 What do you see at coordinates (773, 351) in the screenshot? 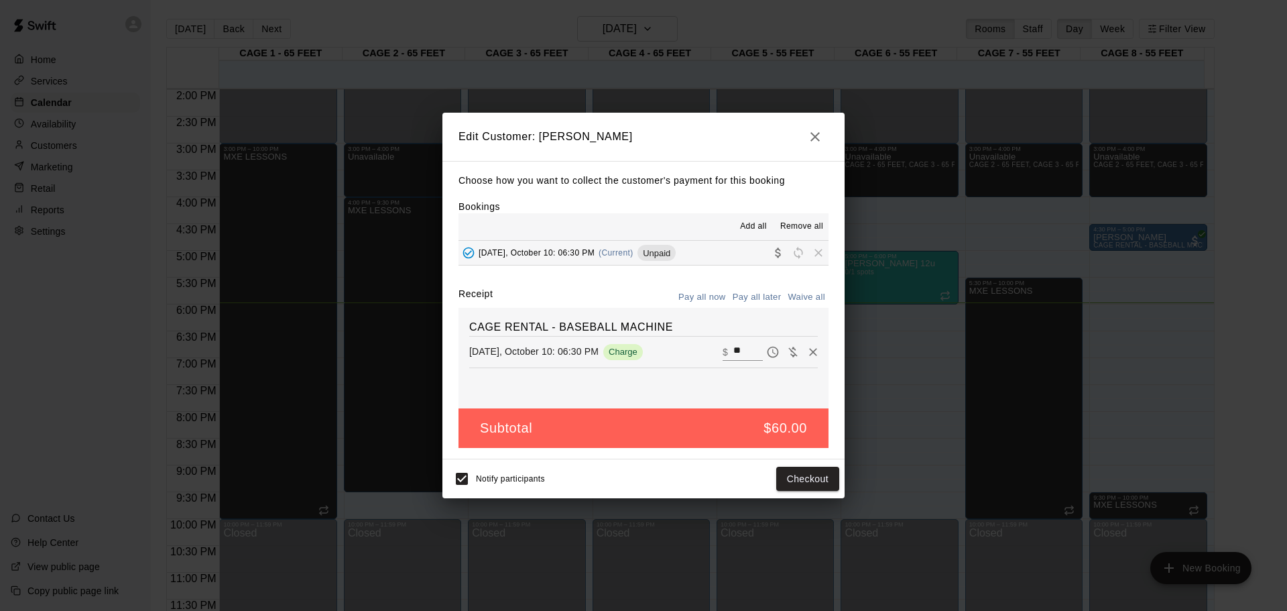
I see `span: Pay later` at bounding box center [773, 351].